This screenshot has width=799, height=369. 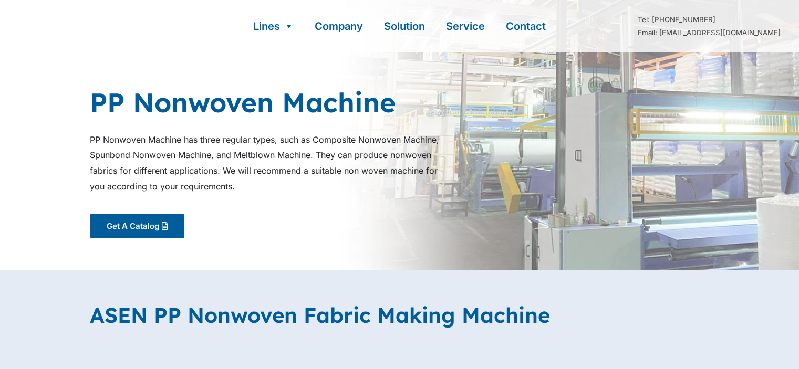 I want to click on p: PP Nonwoven Machine has three regular types, such as Composite Nonwoven Machine, Spunbond Nonwove..., so click(x=268, y=163).